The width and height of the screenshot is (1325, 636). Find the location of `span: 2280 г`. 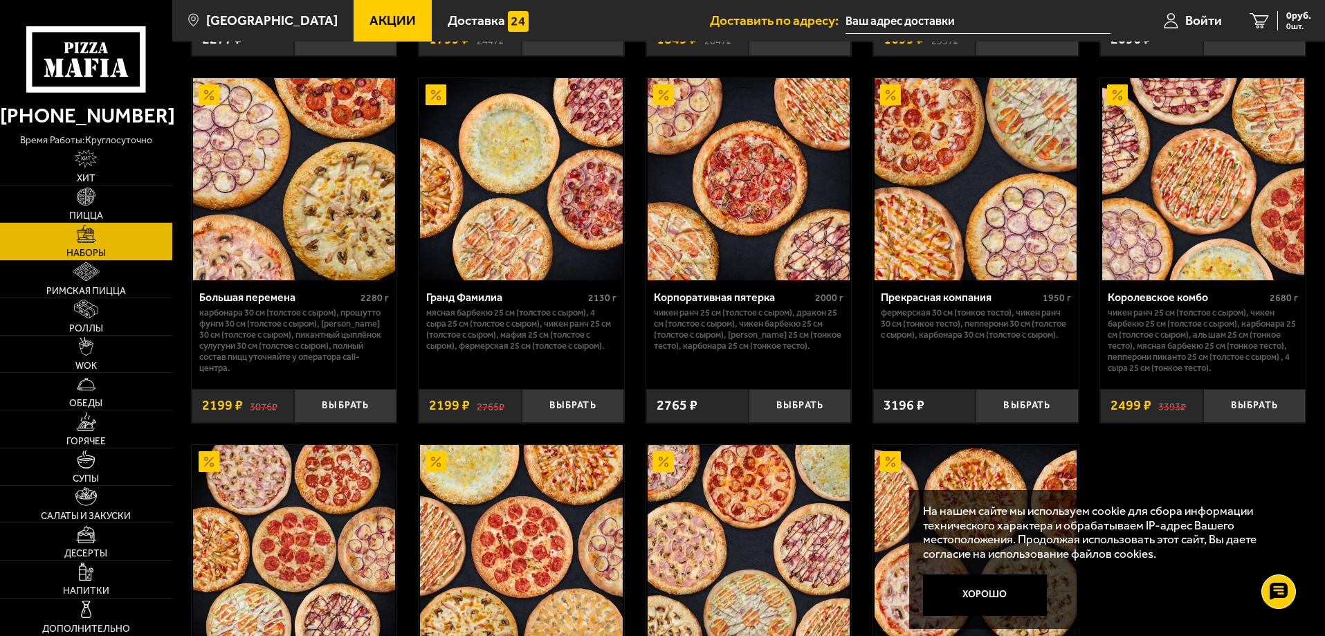

span: 2280 г is located at coordinates (374, 297).